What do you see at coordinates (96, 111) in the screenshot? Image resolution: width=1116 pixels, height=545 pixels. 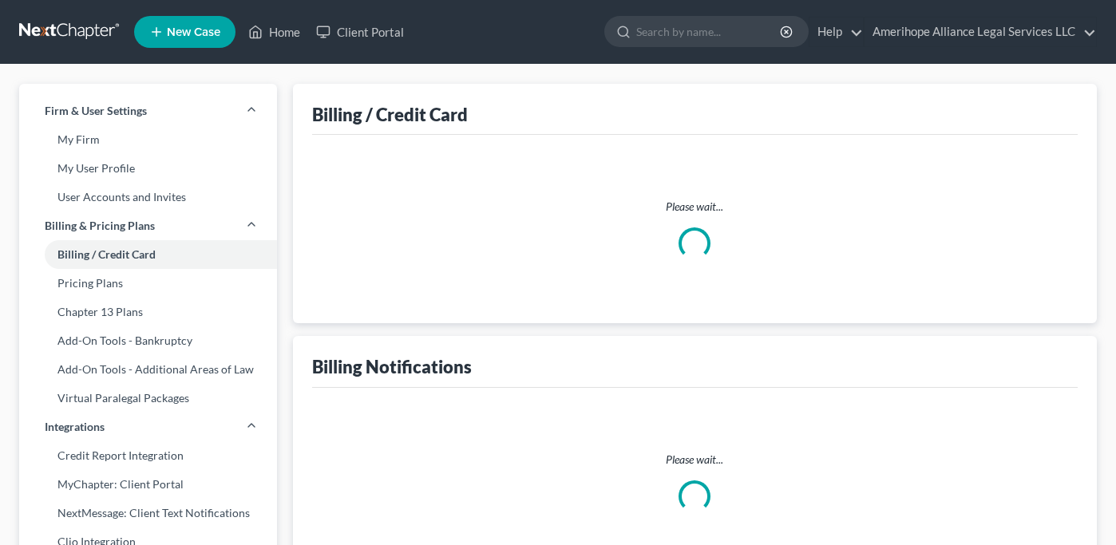 I see `span: Firm & User Settings` at bounding box center [96, 111].